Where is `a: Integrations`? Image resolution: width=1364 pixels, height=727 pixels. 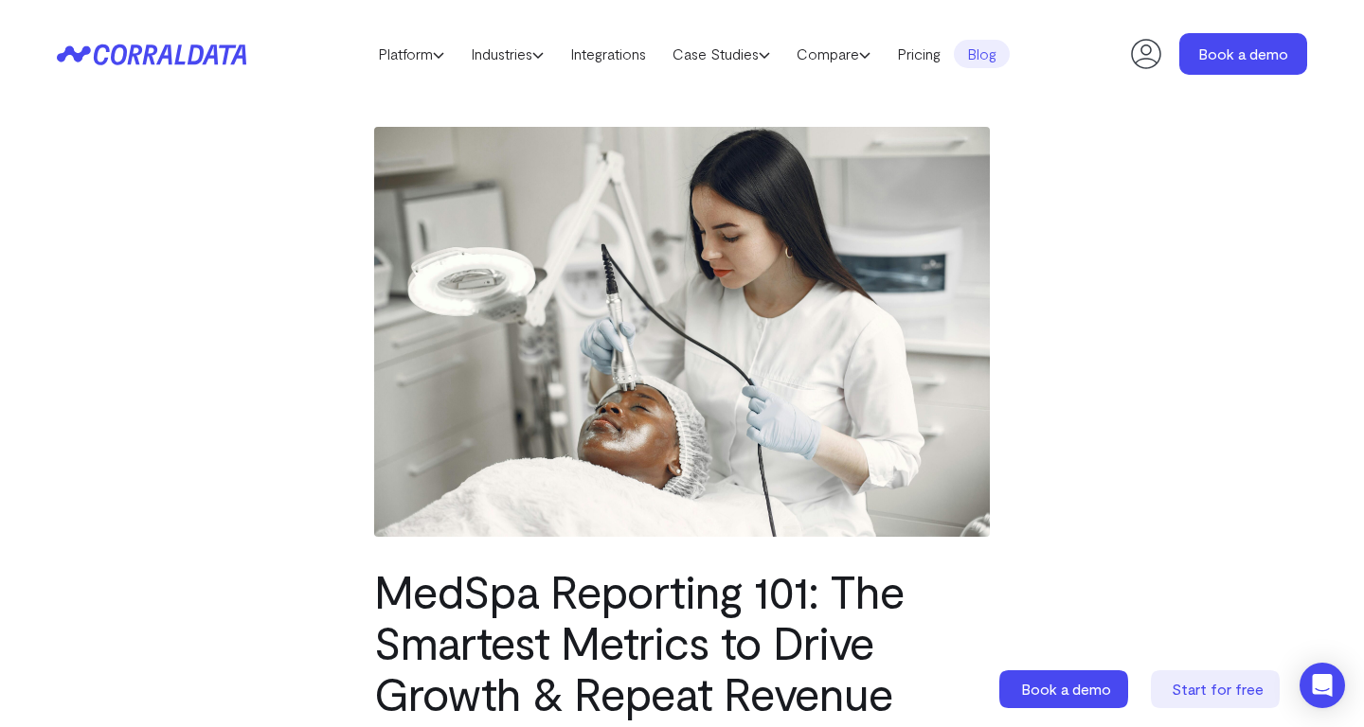
a: Integrations is located at coordinates (608, 54).